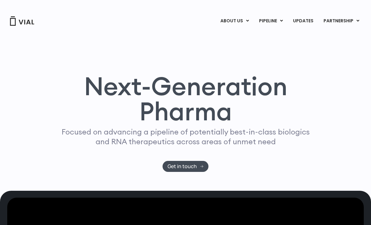 The height and width of the screenshot is (225, 371). What do you see at coordinates (234, 21) in the screenshot?
I see `a: ABOUT USMenu Toggle` at bounding box center [234, 21].